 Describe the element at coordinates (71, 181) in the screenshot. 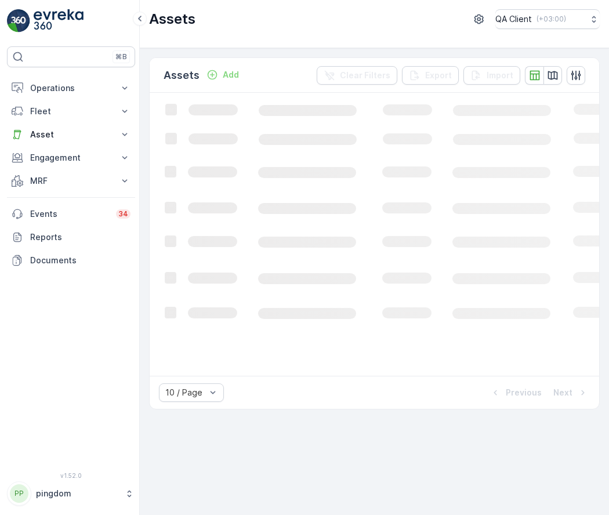

I see `button: MRF` at that location.